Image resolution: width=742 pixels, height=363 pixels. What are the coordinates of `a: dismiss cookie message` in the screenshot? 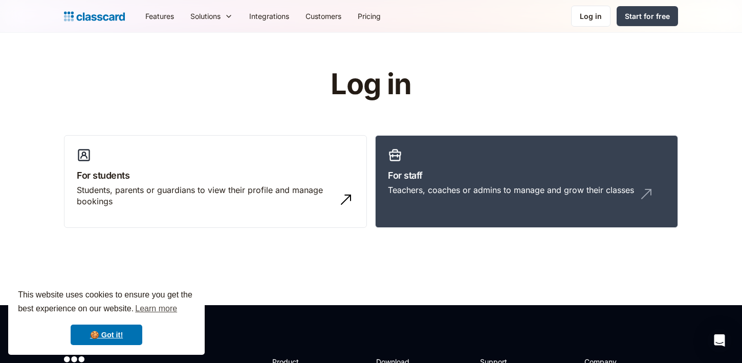 It's located at (106, 335).